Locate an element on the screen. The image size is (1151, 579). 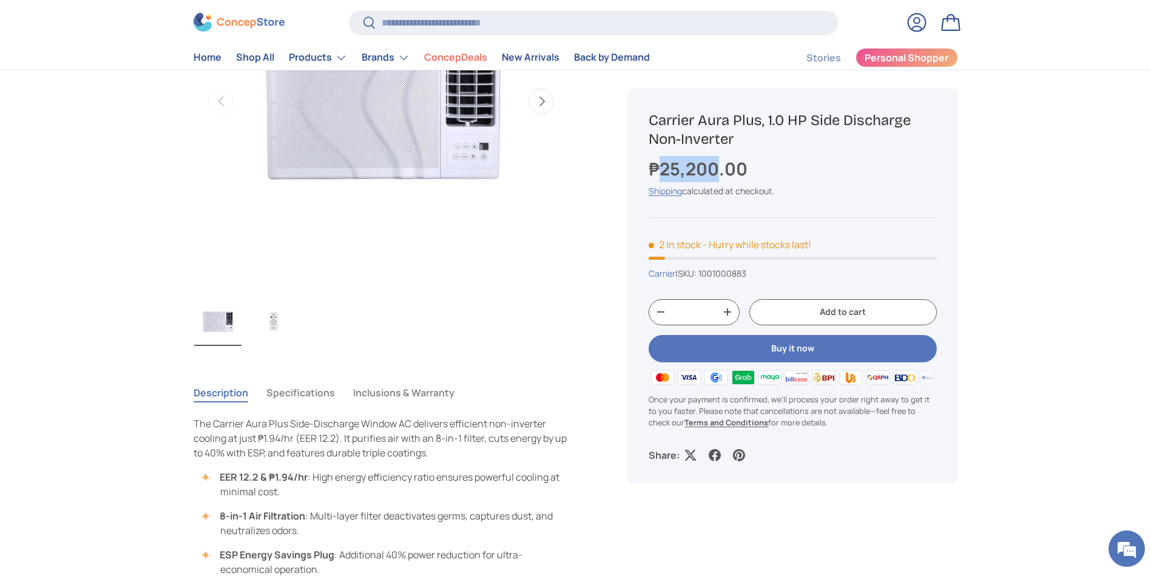
h1: Carrier Aura Plus, 1.0 HP Side Discharge Non-Inverter is located at coordinates (792, 130).